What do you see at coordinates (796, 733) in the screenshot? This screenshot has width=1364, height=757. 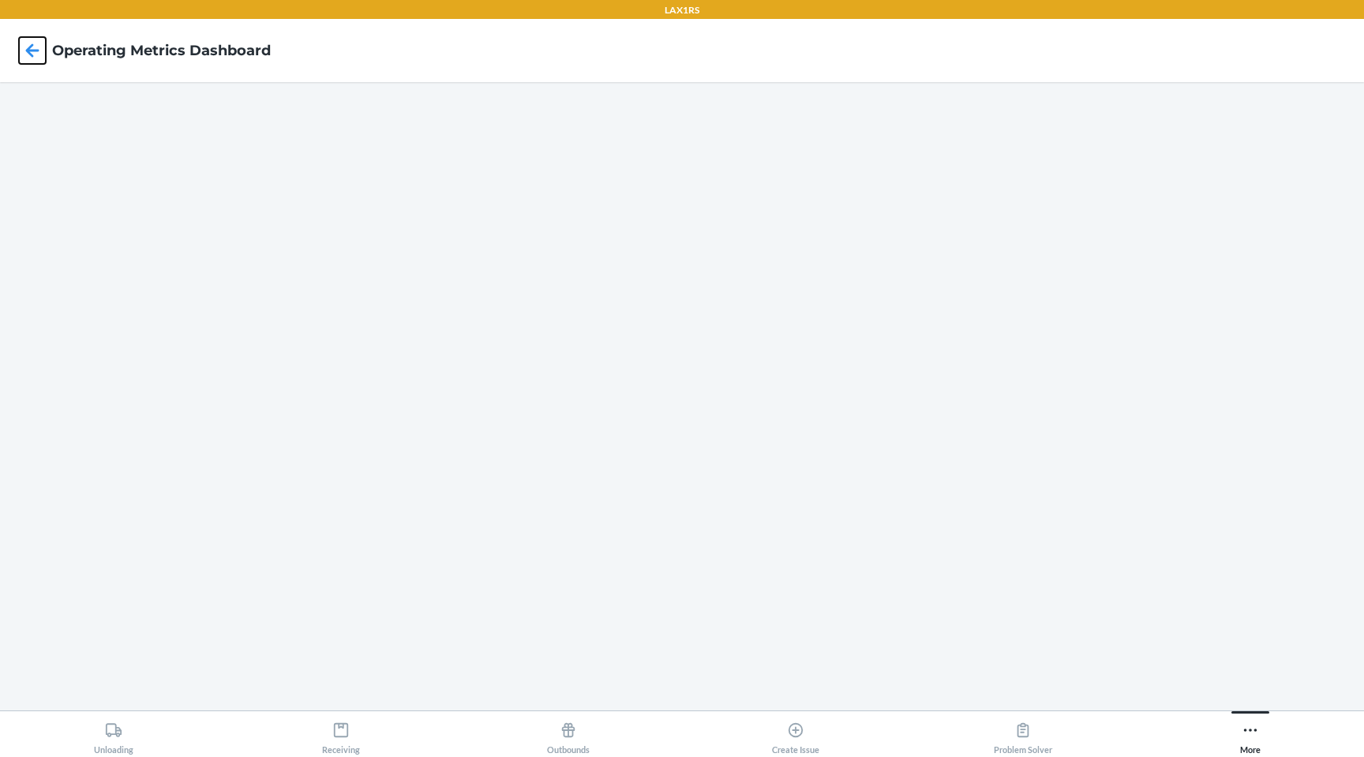 I see `button: Create Issue` at bounding box center [796, 733].